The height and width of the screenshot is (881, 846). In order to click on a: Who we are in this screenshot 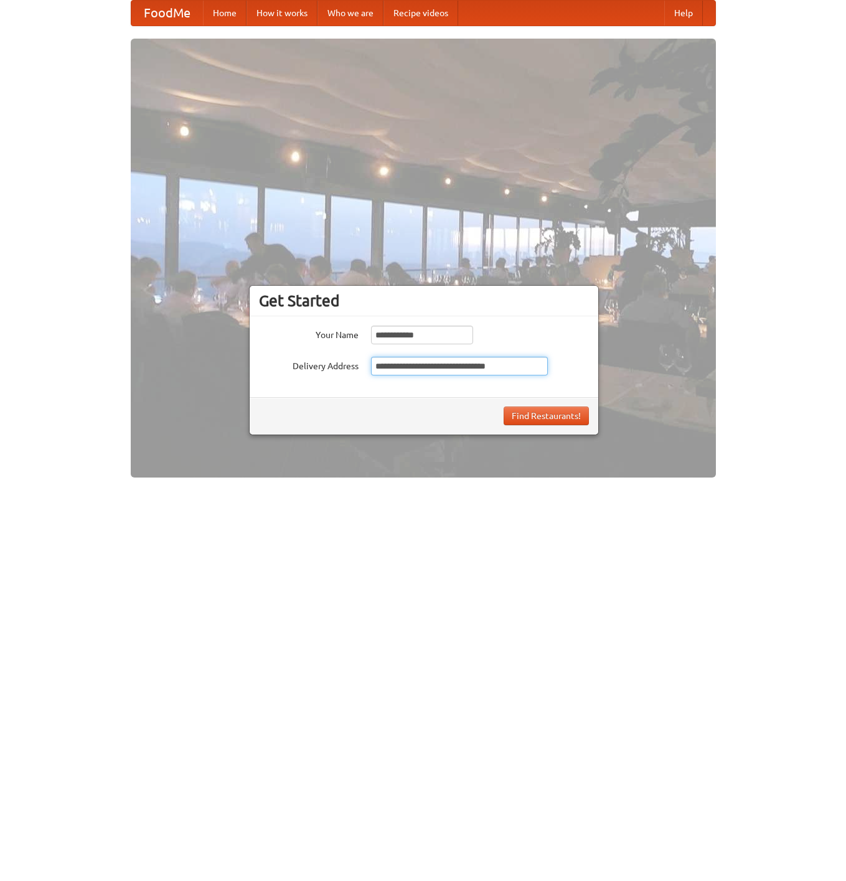, I will do `click(350, 13)`.